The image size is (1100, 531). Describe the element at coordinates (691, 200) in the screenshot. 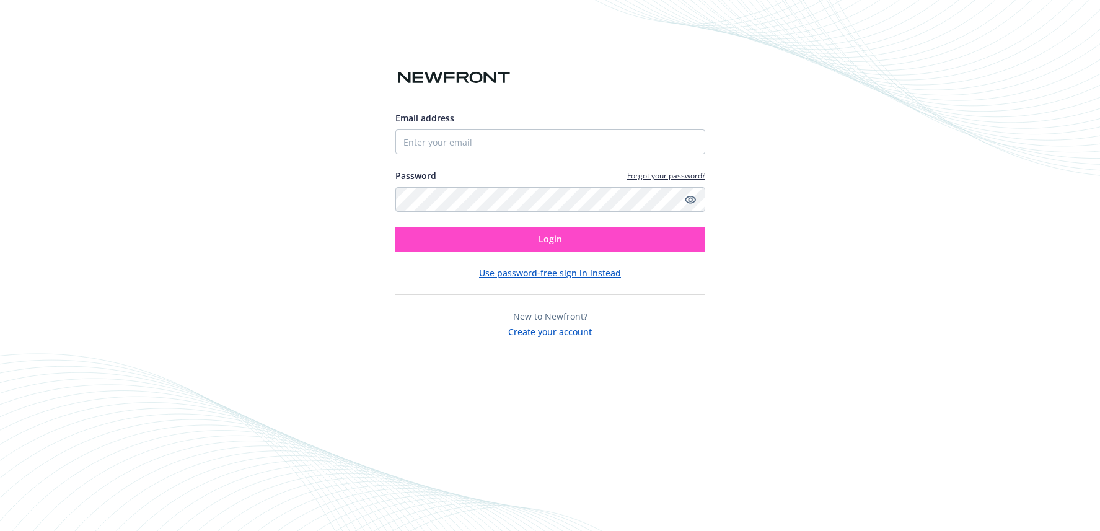

I see `a: Show password` at that location.